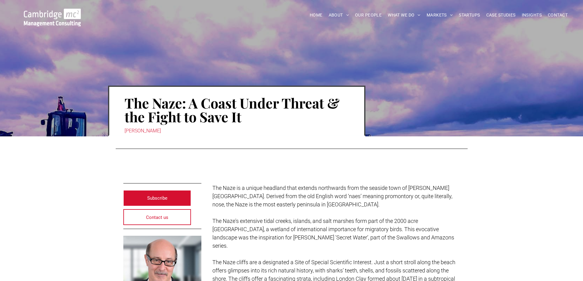 Image resolution: width=583 pixels, height=281 pixels. Describe the element at coordinates (52, 13) in the screenshot. I see `a: Your Business Transformed | Cambridge Management Consulting` at that location.